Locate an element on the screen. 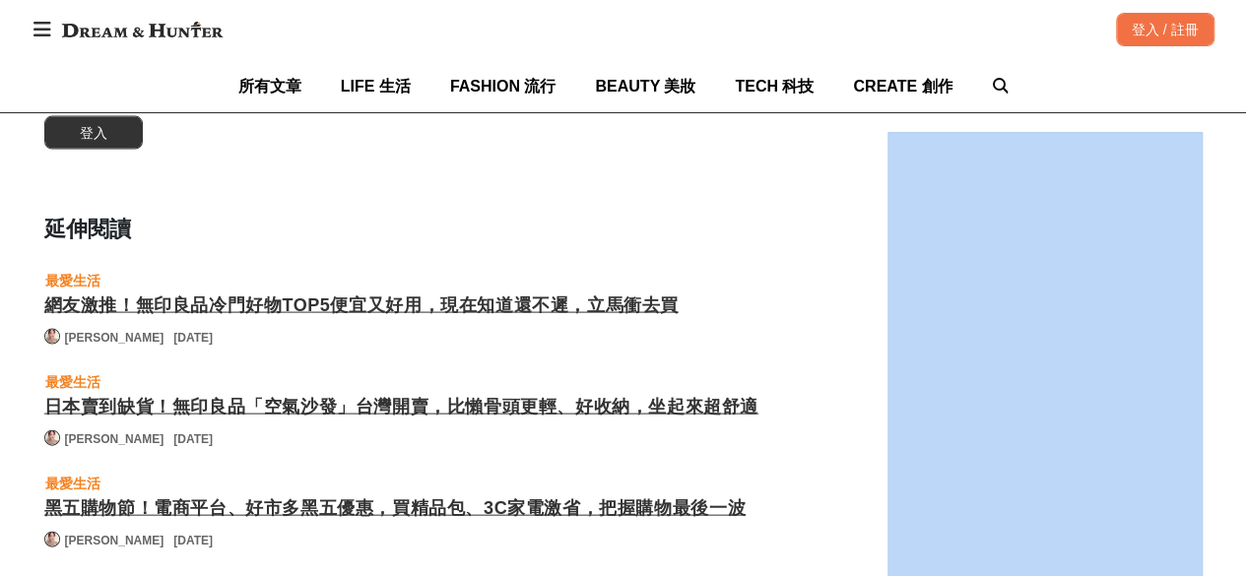 The image size is (1246, 576). div: 網友激推！無印良品冷門好物TOP5便宜又好用，現在知道還不遲，立馬衝去買 is located at coordinates (446, 305).